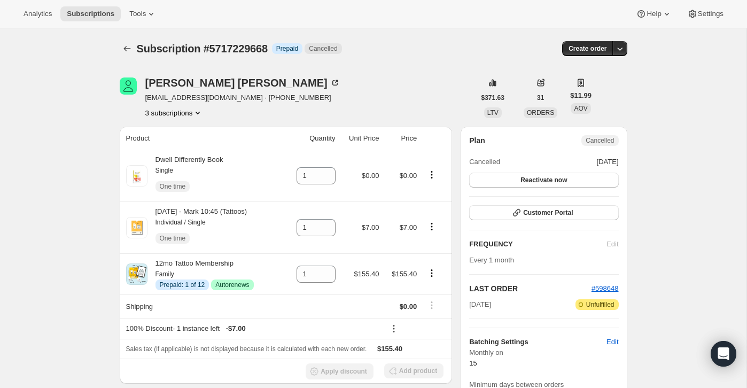 This screenshot has width=747, height=388. Describe the element at coordinates (538, 342) in the screenshot. I see `h6: Batching Settings` at that location.